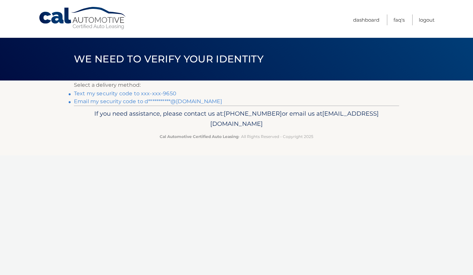 The width and height of the screenshot is (473, 275). I want to click on a: Logout, so click(426, 20).